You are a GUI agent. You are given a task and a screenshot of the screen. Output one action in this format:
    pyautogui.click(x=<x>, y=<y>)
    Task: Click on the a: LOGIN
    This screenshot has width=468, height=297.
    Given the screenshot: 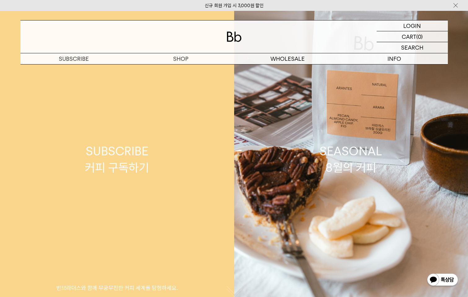 What is the action you would take?
    pyautogui.click(x=412, y=26)
    